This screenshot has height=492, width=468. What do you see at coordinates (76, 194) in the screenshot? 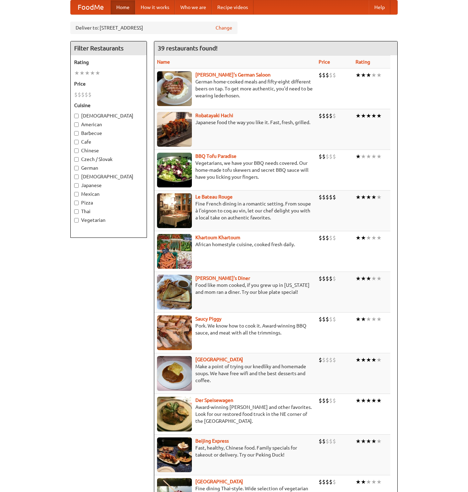
I see `input: Mexican` at bounding box center [76, 194].